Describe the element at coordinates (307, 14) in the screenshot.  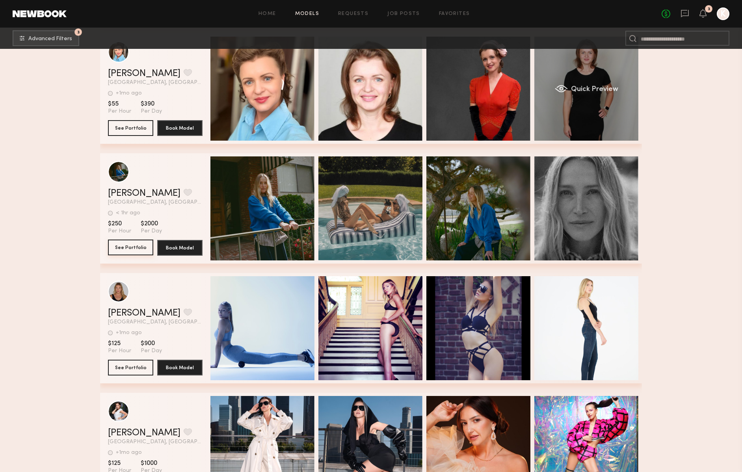
I see `a: Models` at that location.